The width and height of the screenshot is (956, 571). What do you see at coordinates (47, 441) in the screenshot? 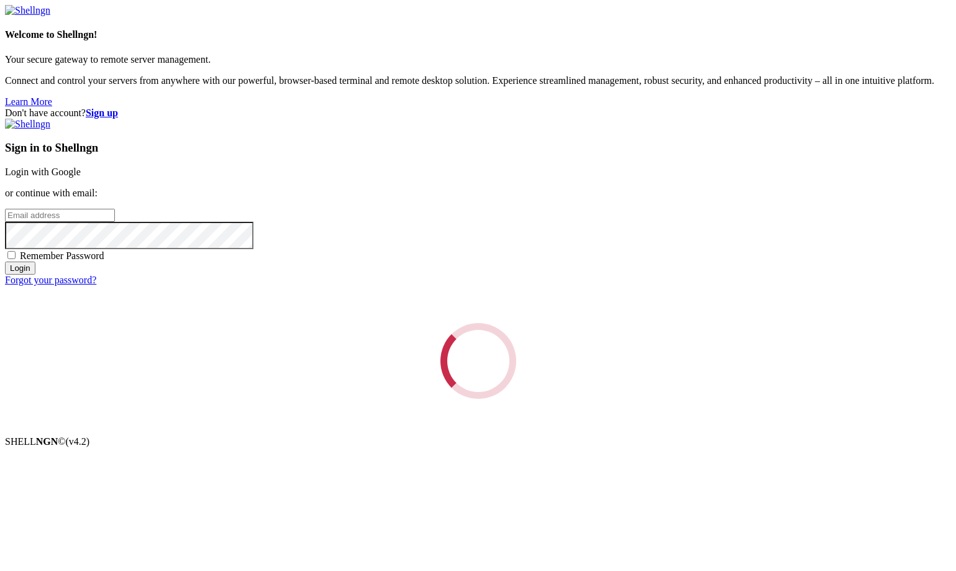
I see `b: NGN` at bounding box center [47, 441].